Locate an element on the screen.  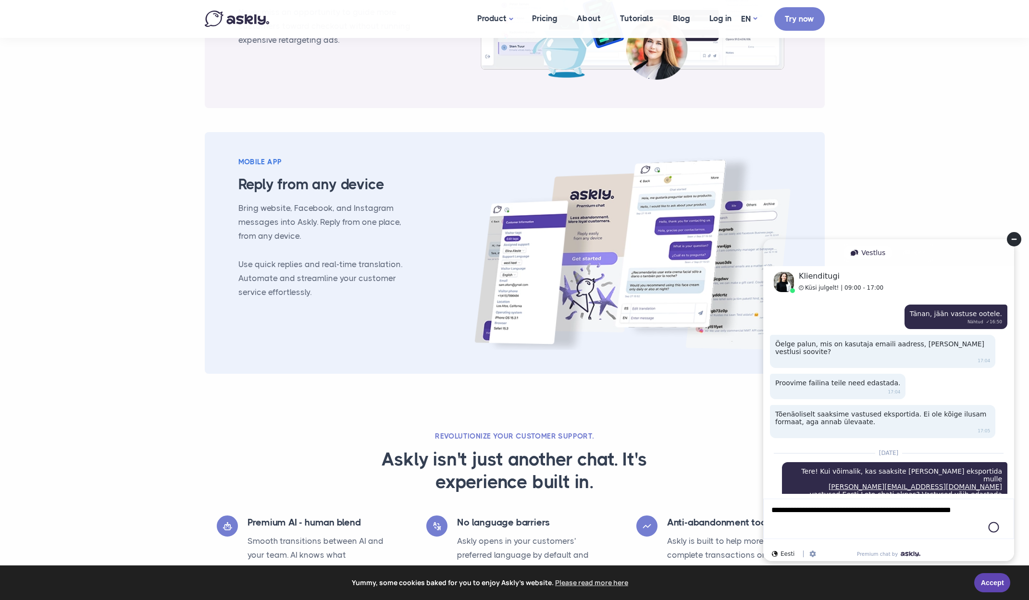
div: Proovime failina teile need edastada. is located at coordinates (82, 155).